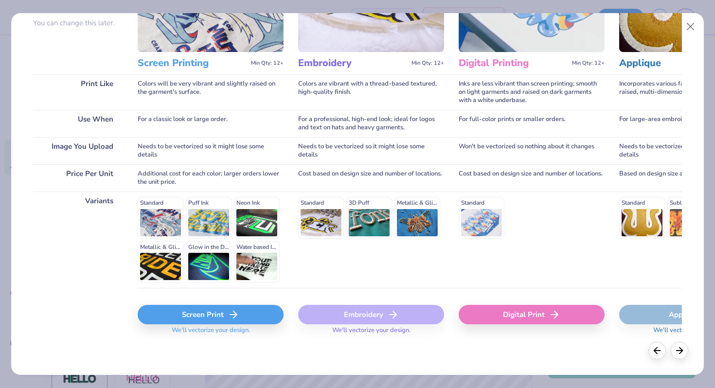 This screenshot has width=715, height=388. I want to click on h3: Digital Printing, so click(513, 63).